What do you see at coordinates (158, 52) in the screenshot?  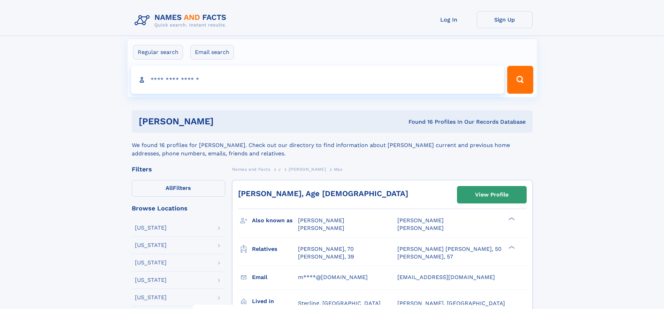 I see `label: Regular search` at bounding box center [158, 52].